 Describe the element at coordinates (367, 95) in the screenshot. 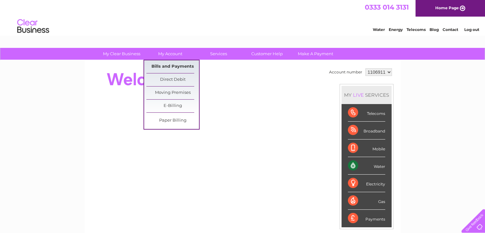

I see `div: MY SERVICES` at that location.